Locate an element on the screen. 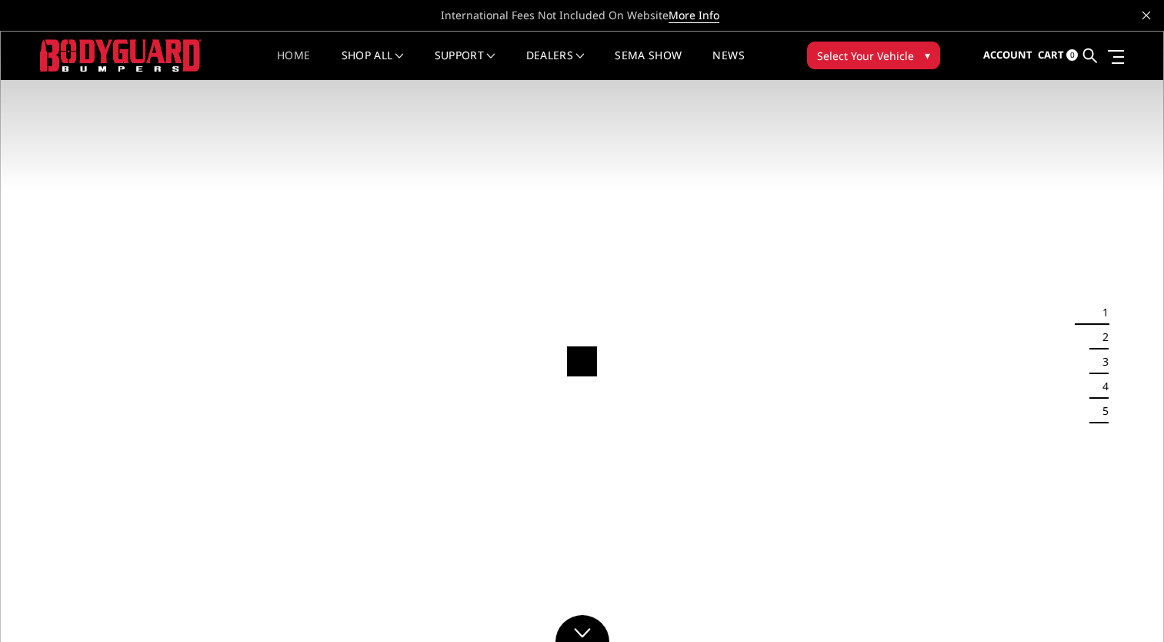 The image size is (1164, 642). a: More Info is located at coordinates (694, 15).